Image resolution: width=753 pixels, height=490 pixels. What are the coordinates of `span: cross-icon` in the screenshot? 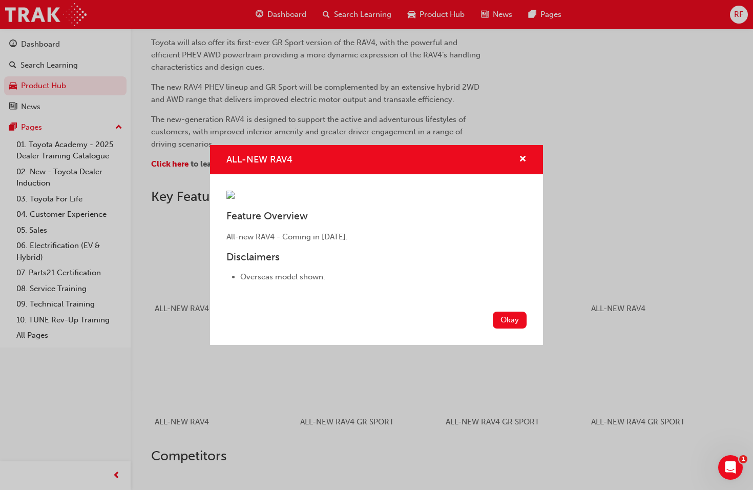 It's located at (523, 160).